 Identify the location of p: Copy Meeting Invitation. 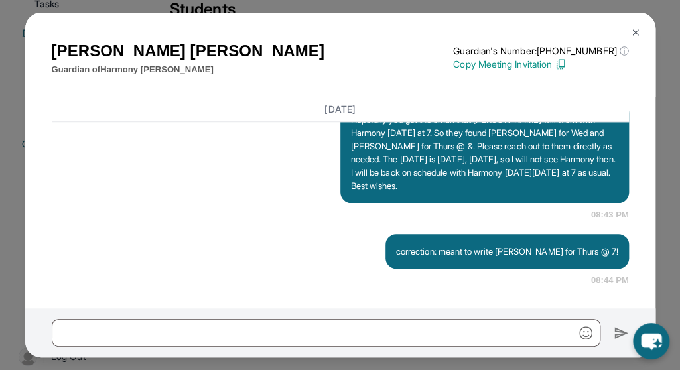
(540, 64).